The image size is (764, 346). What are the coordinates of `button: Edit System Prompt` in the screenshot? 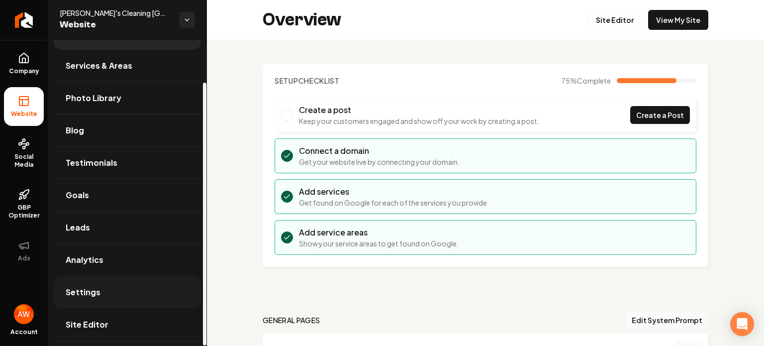 It's located at (667, 320).